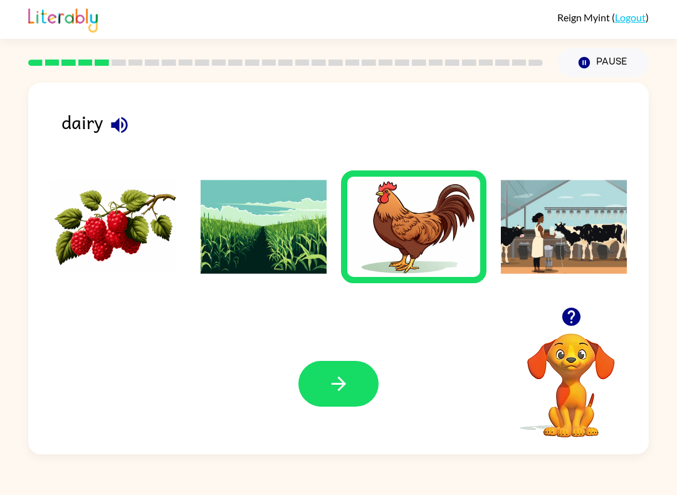 This screenshot has width=677, height=495. Describe the element at coordinates (564, 227) in the screenshot. I see `img: Answer choice 4` at that location.